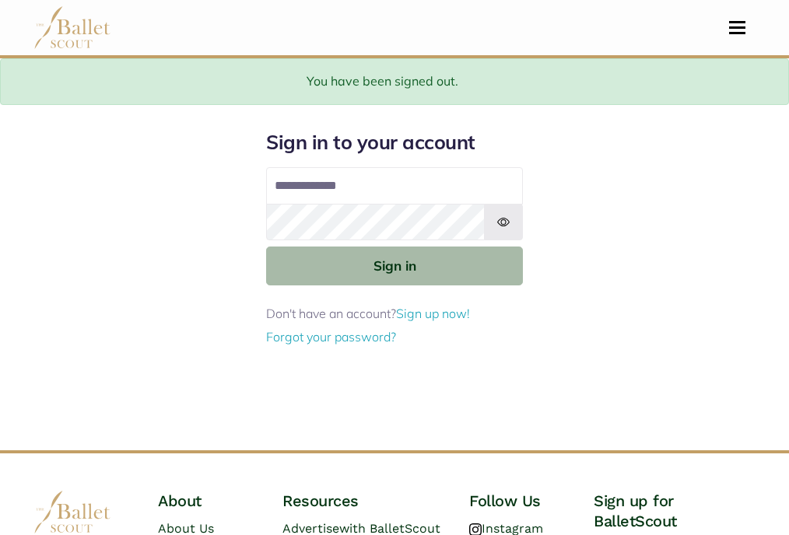  Describe the element at coordinates (433, 314) in the screenshot. I see `a: Sign up now!` at that location.